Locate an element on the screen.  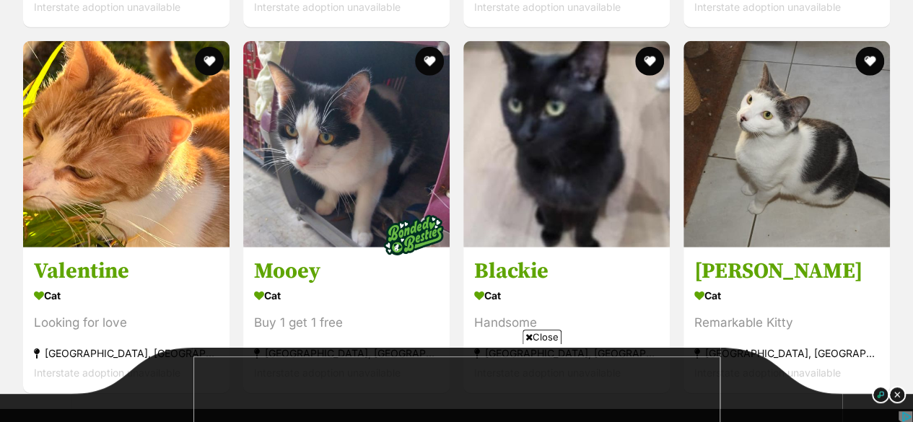
div: Looking for love is located at coordinates (126, 322).